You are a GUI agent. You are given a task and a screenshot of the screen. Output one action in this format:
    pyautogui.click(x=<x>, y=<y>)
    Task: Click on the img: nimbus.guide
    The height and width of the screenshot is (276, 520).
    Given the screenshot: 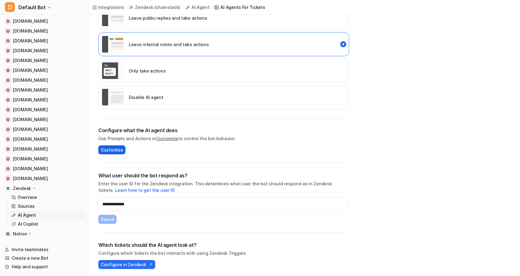 What is the action you would take?
    pyautogui.click(x=8, y=159)
    